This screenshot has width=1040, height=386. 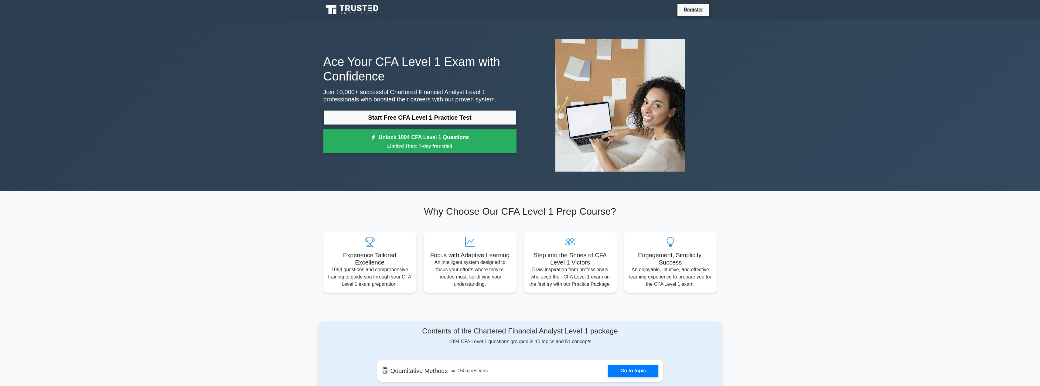 What do you see at coordinates (670, 259) in the screenshot?
I see `h5: Engagement, Simplicity, Success` at bounding box center [670, 259].